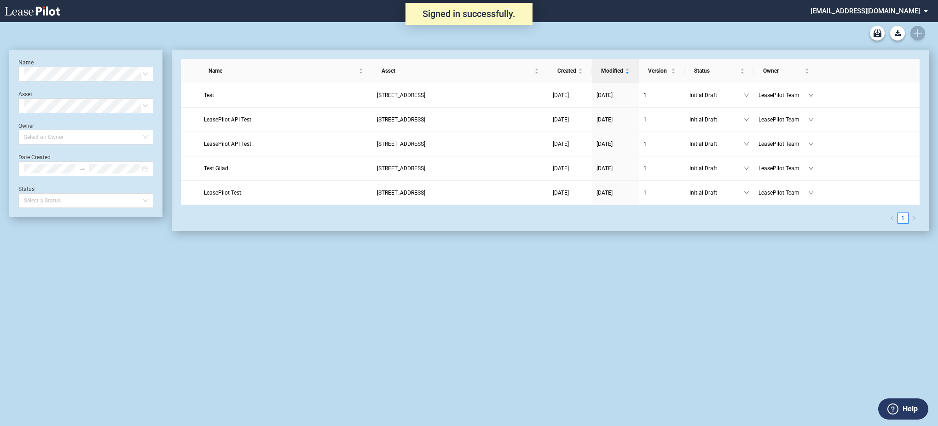 This screenshot has height=426, width=938. Describe the element at coordinates (892, 218) in the screenshot. I see `span: left` at that location.